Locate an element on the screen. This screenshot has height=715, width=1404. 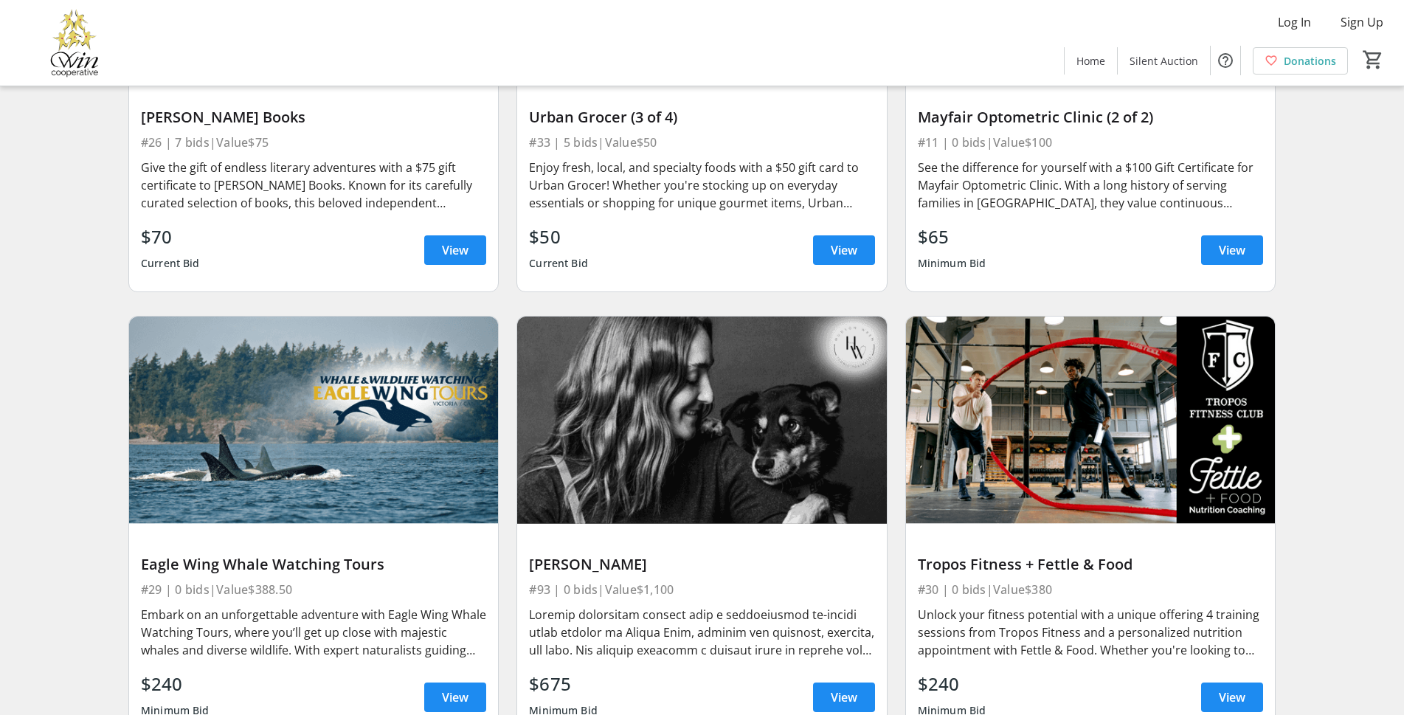
img: Hudson Wren is located at coordinates (702, 420).